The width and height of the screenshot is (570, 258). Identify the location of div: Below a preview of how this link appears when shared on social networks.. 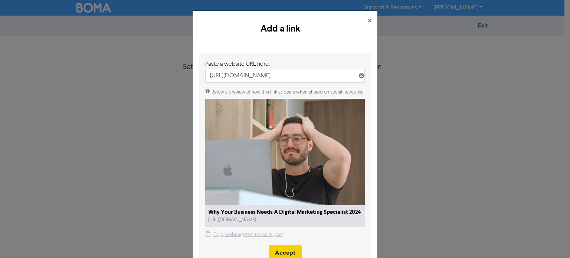
(285, 92).